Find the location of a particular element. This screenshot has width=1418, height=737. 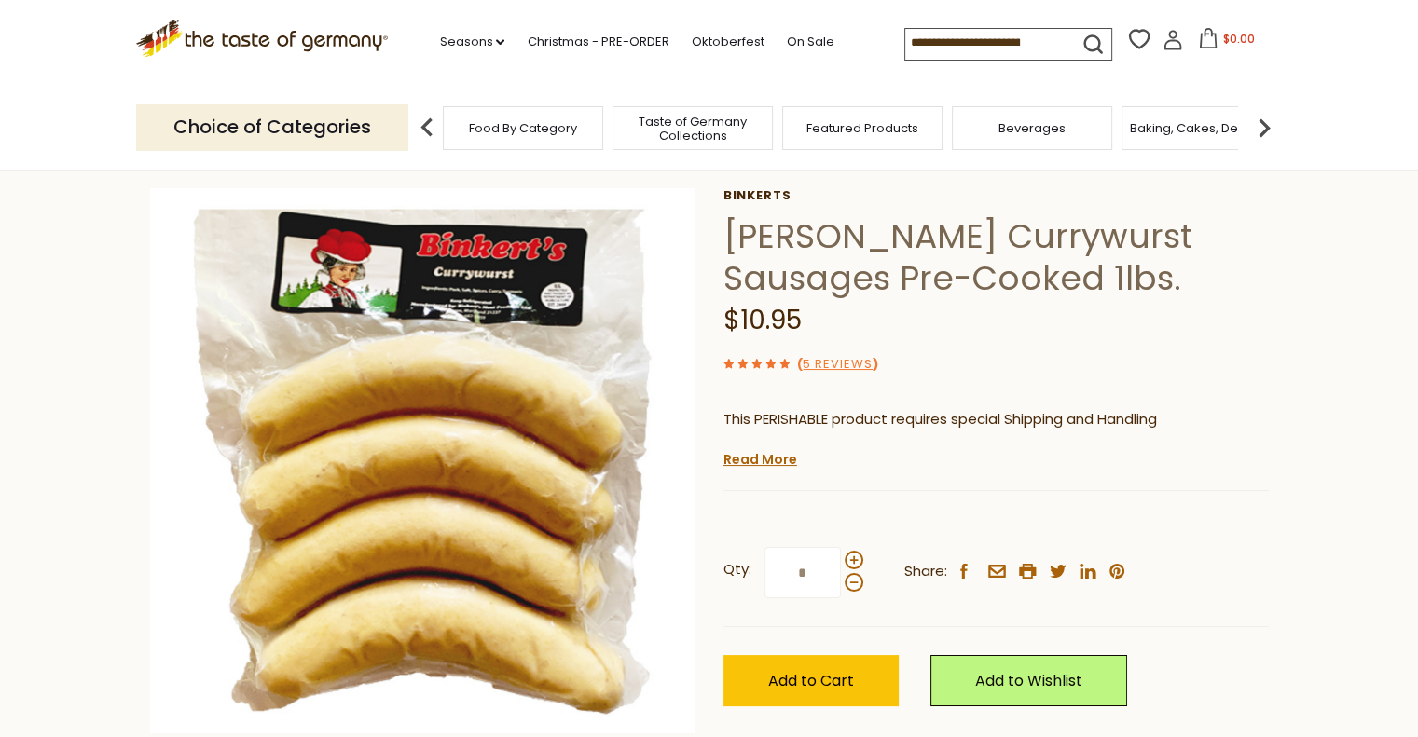

a: Food By Category is located at coordinates (523, 128).